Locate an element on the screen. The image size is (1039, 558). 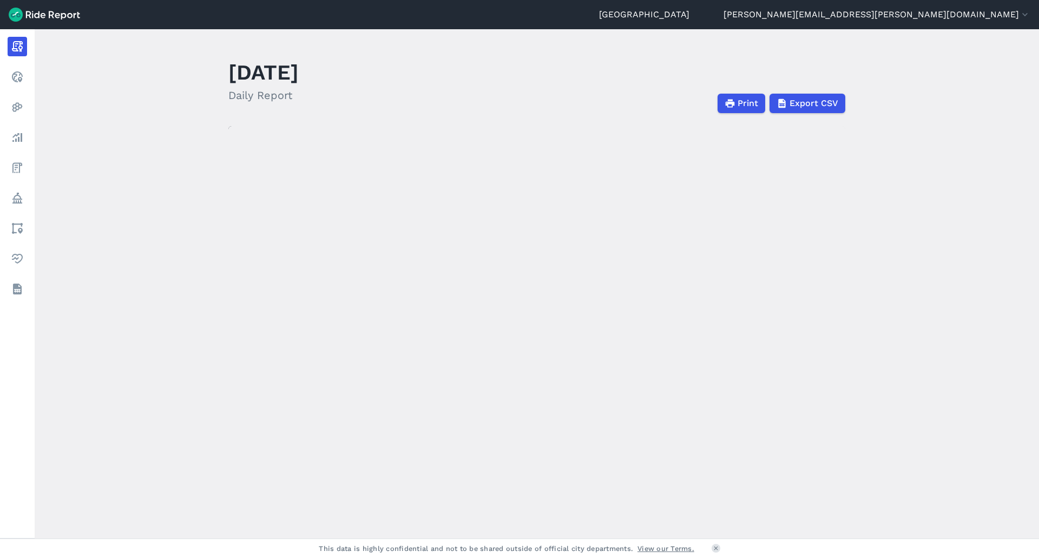
span: Export CSV is located at coordinates (814, 103).